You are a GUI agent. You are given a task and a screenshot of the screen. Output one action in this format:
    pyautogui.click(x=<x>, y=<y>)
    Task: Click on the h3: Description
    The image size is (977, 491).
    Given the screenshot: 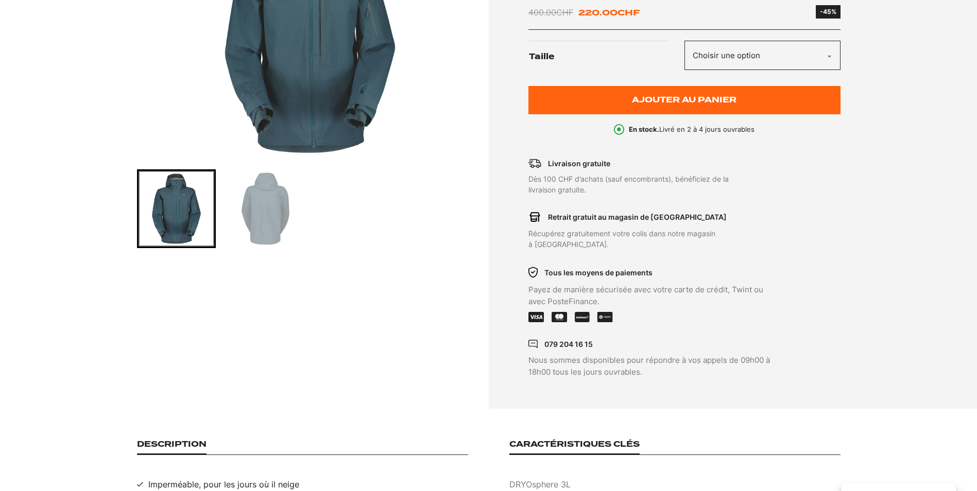 What is the action you would take?
    pyautogui.click(x=172, y=447)
    